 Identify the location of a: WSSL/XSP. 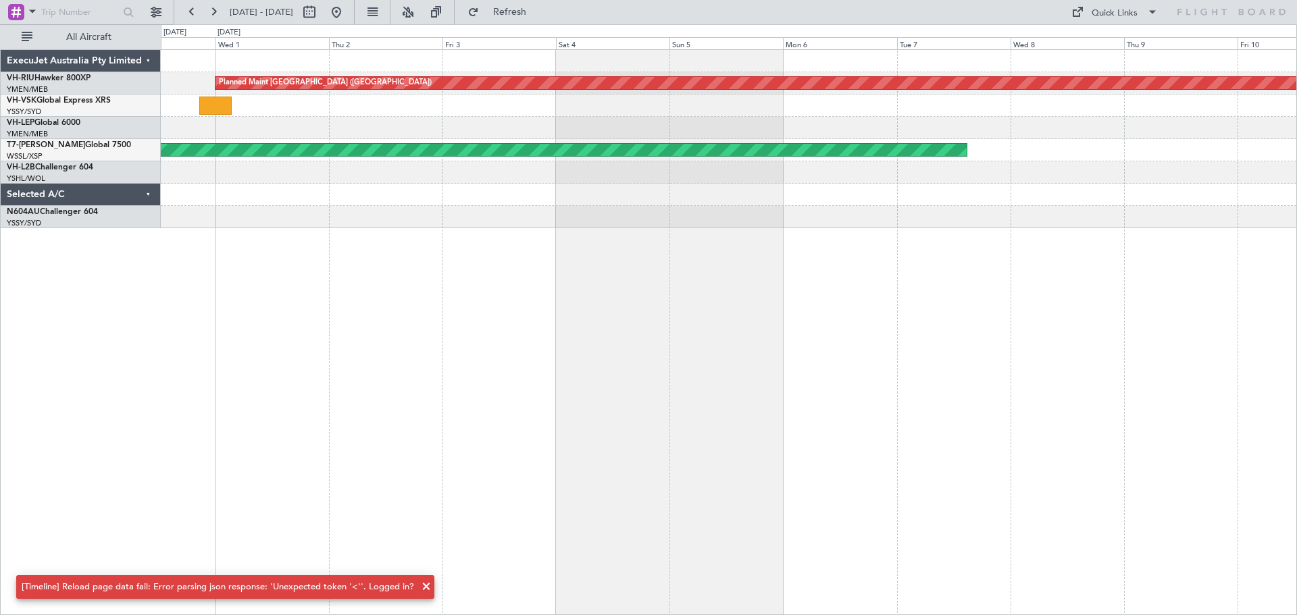
(24, 156).